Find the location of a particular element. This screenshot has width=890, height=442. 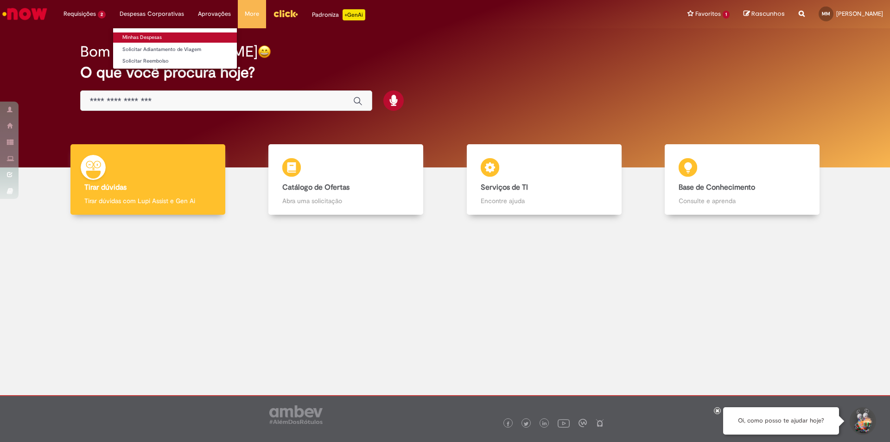

span: More is located at coordinates (252, 14).